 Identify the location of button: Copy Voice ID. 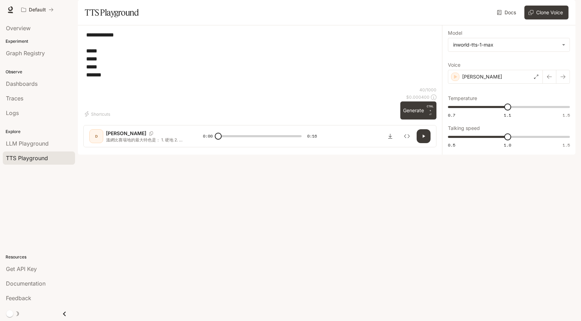
(151, 133).